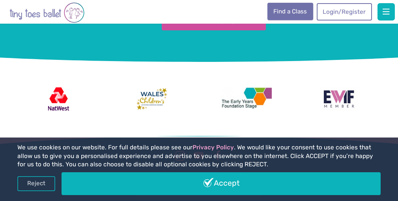 The width and height of the screenshot is (398, 201). I want to click on a: Accept, so click(221, 184).